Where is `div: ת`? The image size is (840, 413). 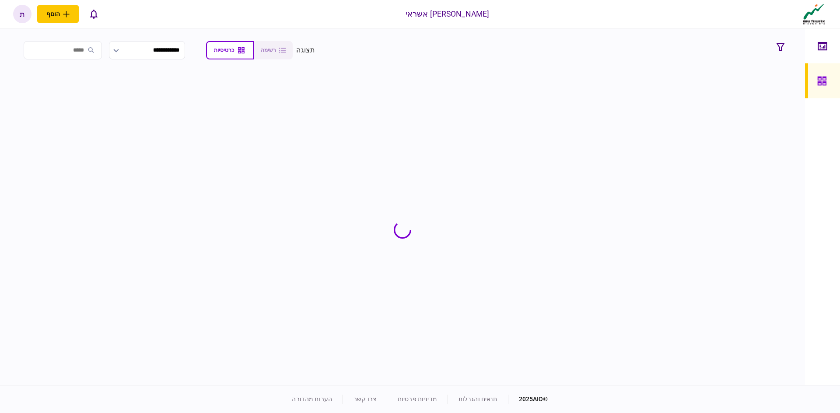
div: ת is located at coordinates (22, 14).